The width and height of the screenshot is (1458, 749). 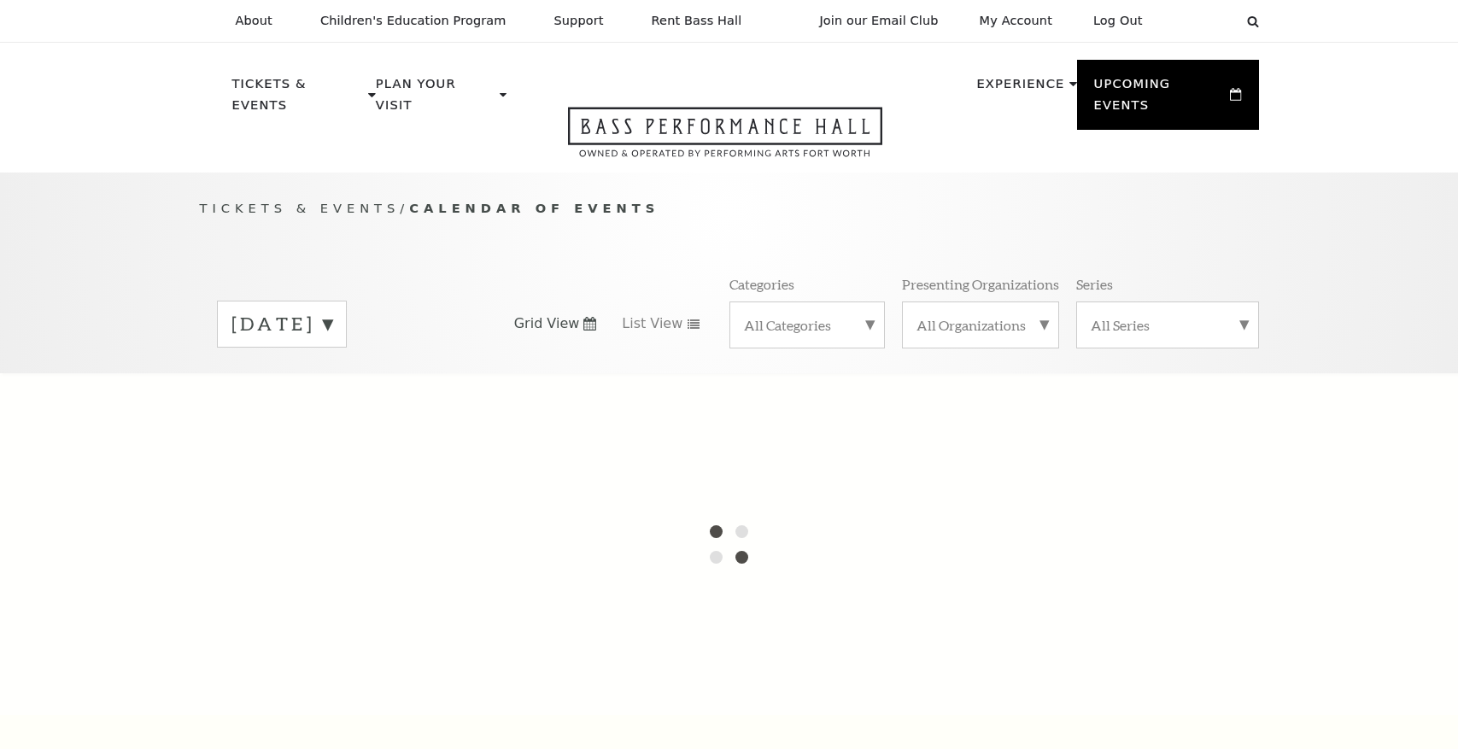 What do you see at coordinates (807, 324) in the screenshot?
I see `label: All Categories` at bounding box center [807, 324].